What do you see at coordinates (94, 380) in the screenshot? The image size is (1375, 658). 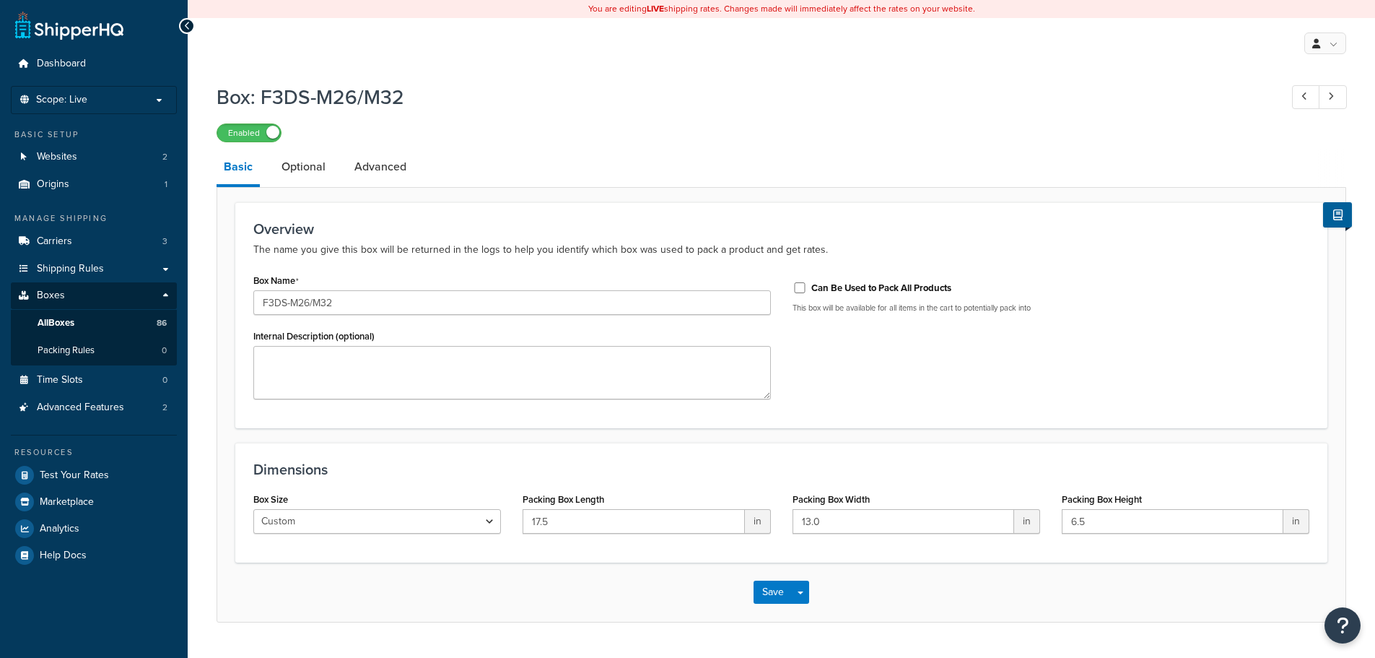 I see `a: Time Slots0` at bounding box center [94, 380].